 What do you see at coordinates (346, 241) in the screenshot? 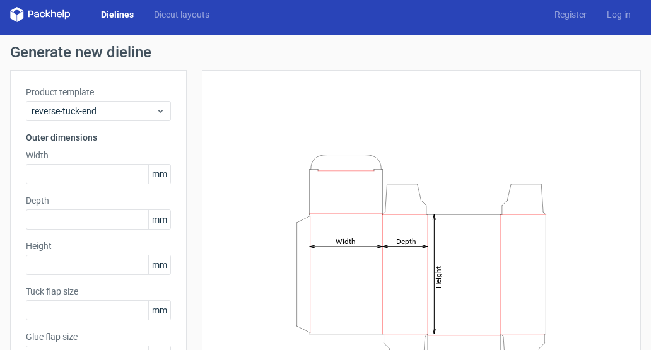
I see `tspan: Width` at bounding box center [346, 241].